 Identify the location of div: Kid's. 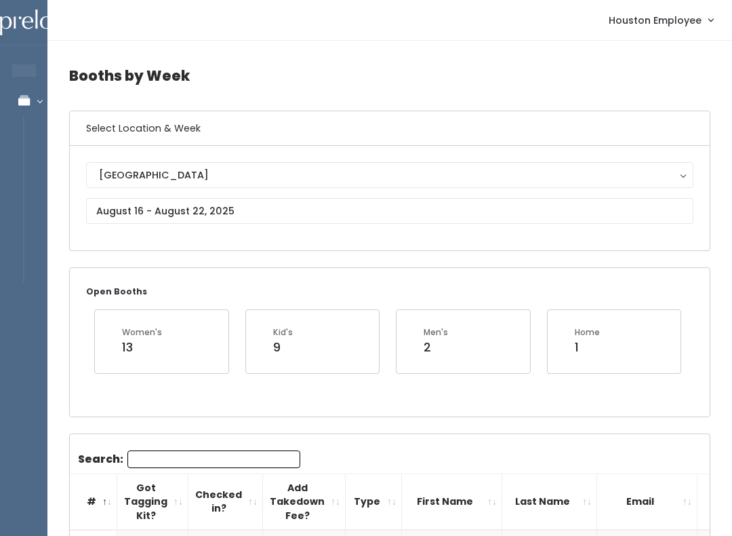
(283, 332).